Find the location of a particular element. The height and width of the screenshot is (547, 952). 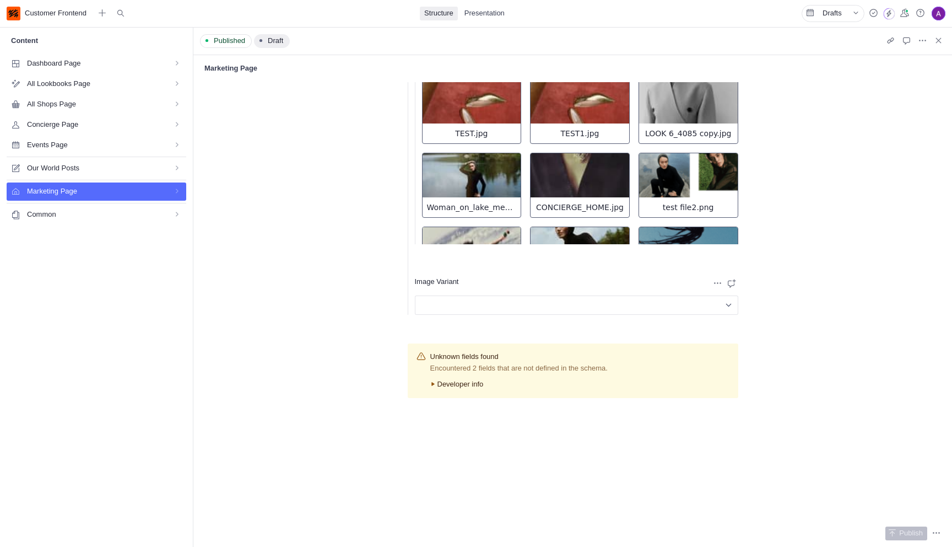

ul: Content is located at coordinates (96, 140).